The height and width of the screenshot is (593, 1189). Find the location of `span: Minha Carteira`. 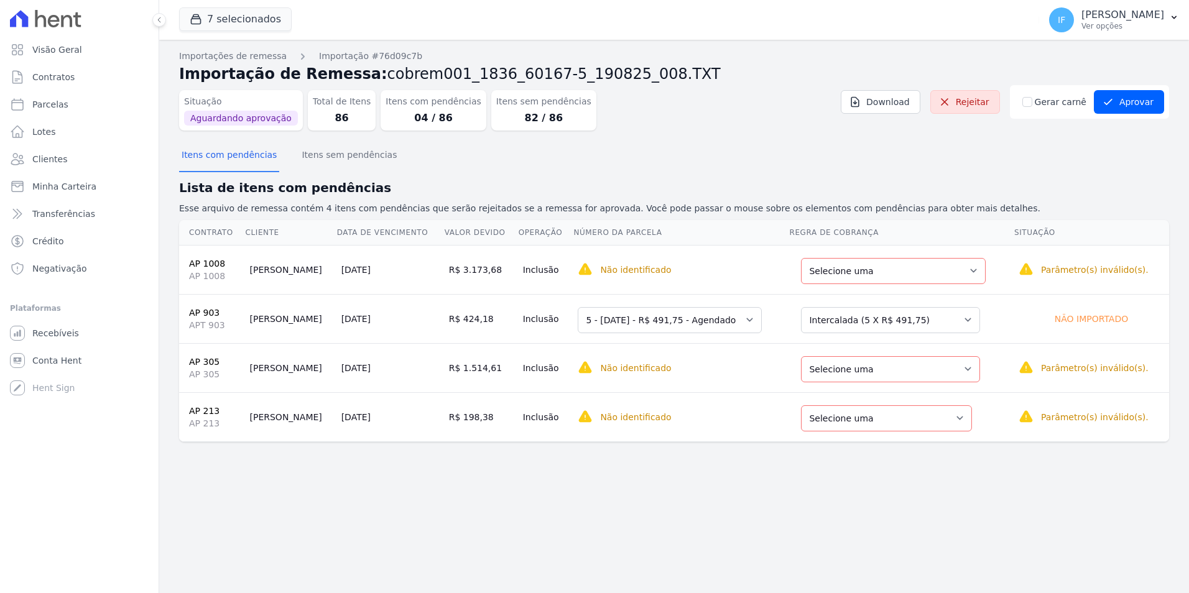

span: Minha Carteira is located at coordinates (64, 187).